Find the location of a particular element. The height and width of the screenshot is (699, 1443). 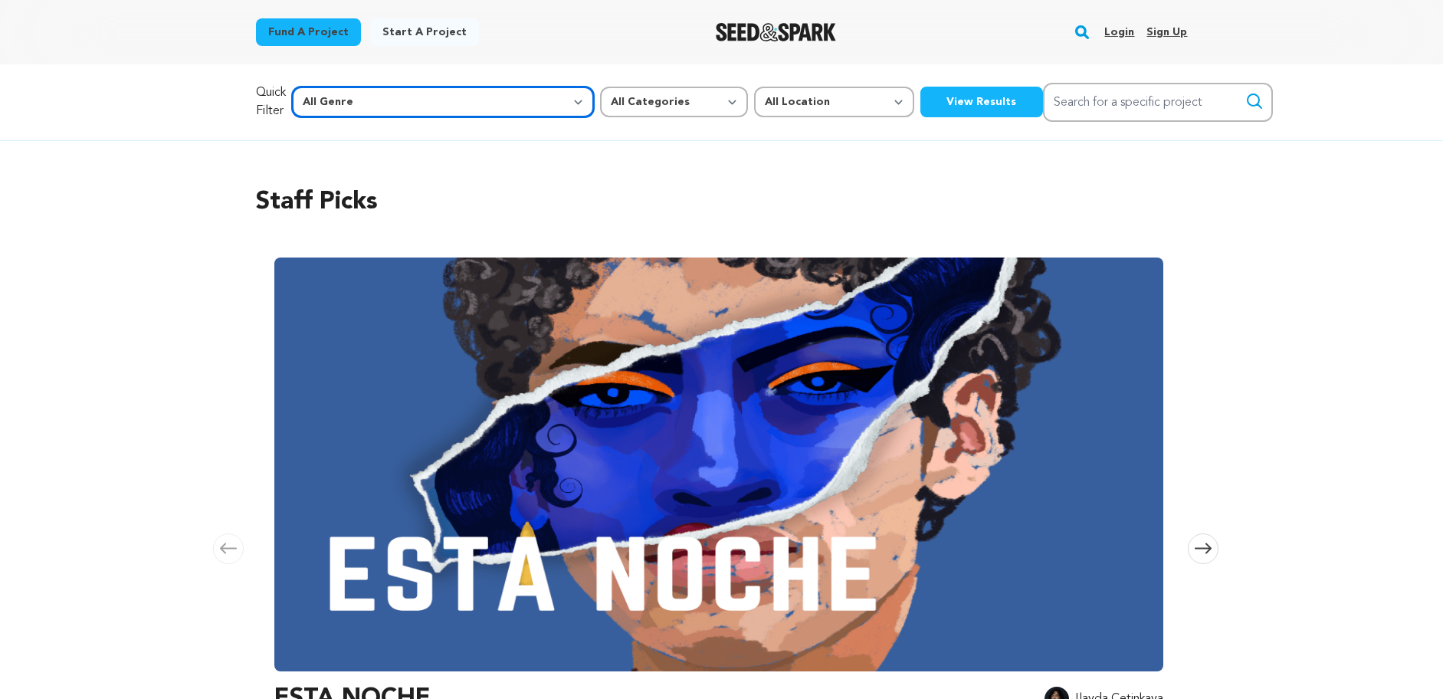

img: ESTA NOCHE image is located at coordinates (719, 464).